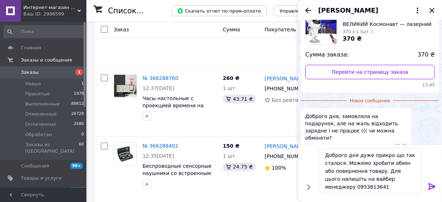 This screenshot has height=202, width=442. I want to click on span: Часы настольные с проекцией времени на потолок с LED дисплеем и будильником, so click(177, 109).